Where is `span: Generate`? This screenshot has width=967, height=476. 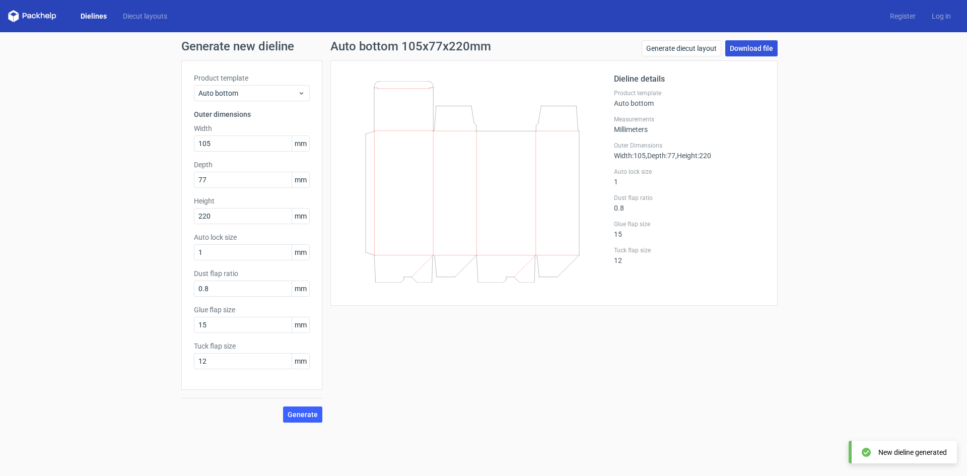 span: Generate is located at coordinates (303, 415).